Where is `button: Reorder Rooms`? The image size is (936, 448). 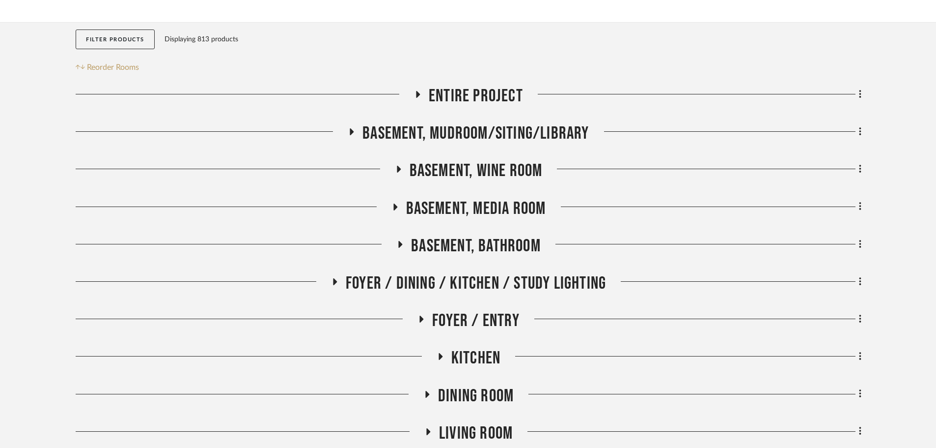
button: Reorder Rooms is located at coordinates (107, 67).